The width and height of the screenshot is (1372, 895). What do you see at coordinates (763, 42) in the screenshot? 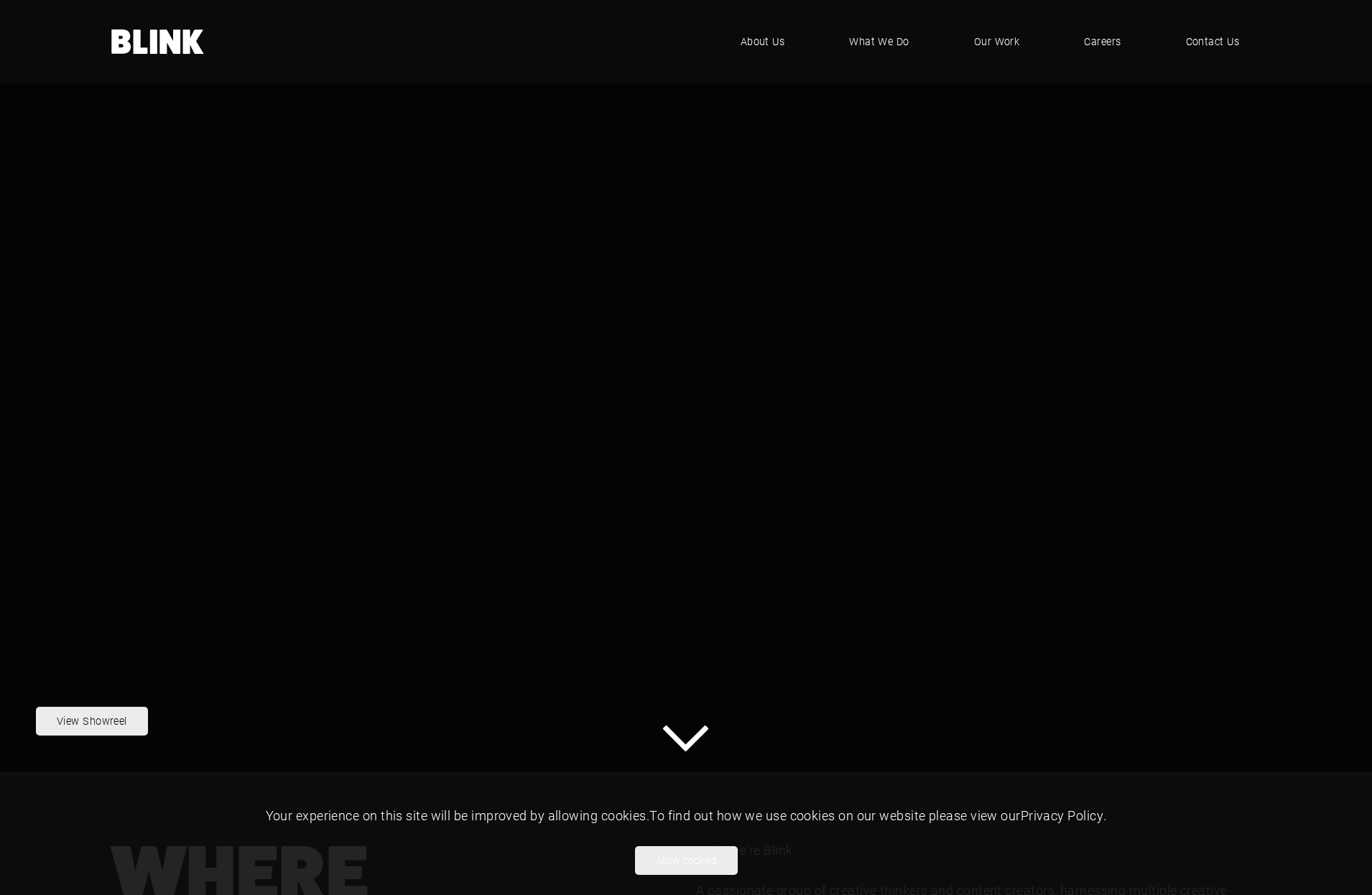
I see `span: About Us` at bounding box center [763, 42].